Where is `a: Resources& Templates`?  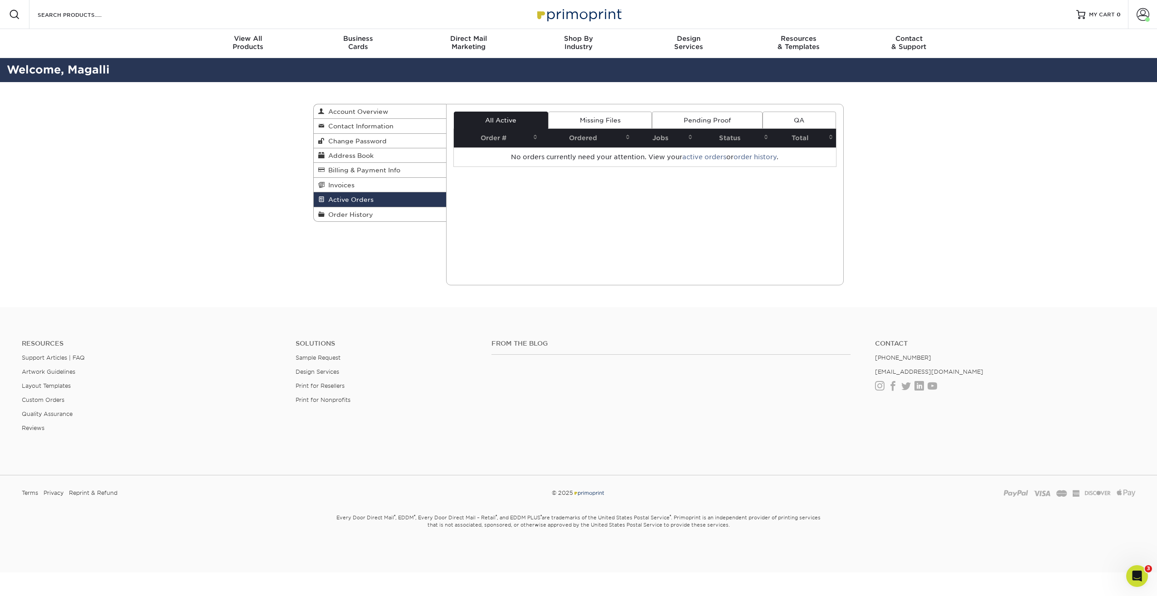 a: Resources& Templates is located at coordinates (798, 44).